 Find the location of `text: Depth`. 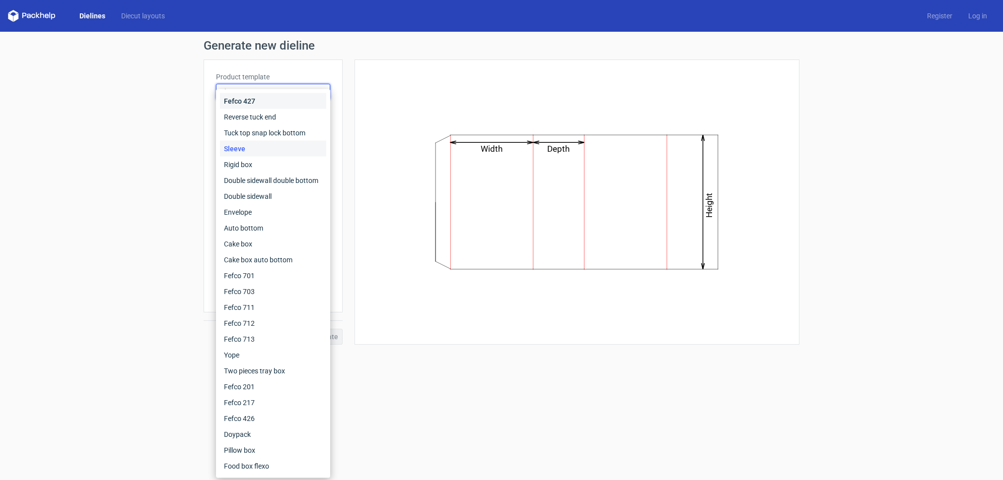

text: Depth is located at coordinates (558, 149).